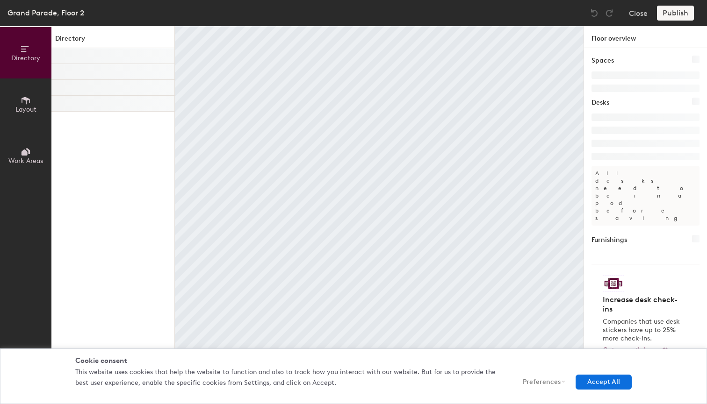 The height and width of the screenshot is (404, 707). Describe the element at coordinates (353, 361) in the screenshot. I see `div: Cookie consent` at that location.